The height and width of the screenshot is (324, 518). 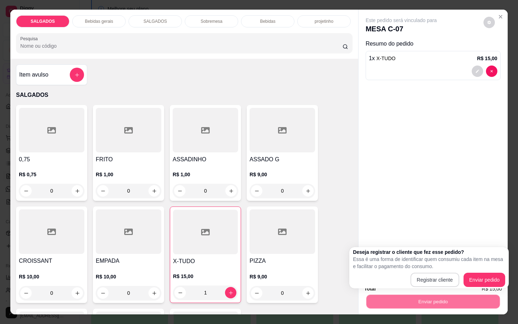 What do you see at coordinates (429, 263) in the screenshot?
I see `p: Essa é uma forma de identificar quem consumiu cada item na mesa e facilitar o pagamento do consumo.` at bounding box center [429, 263].